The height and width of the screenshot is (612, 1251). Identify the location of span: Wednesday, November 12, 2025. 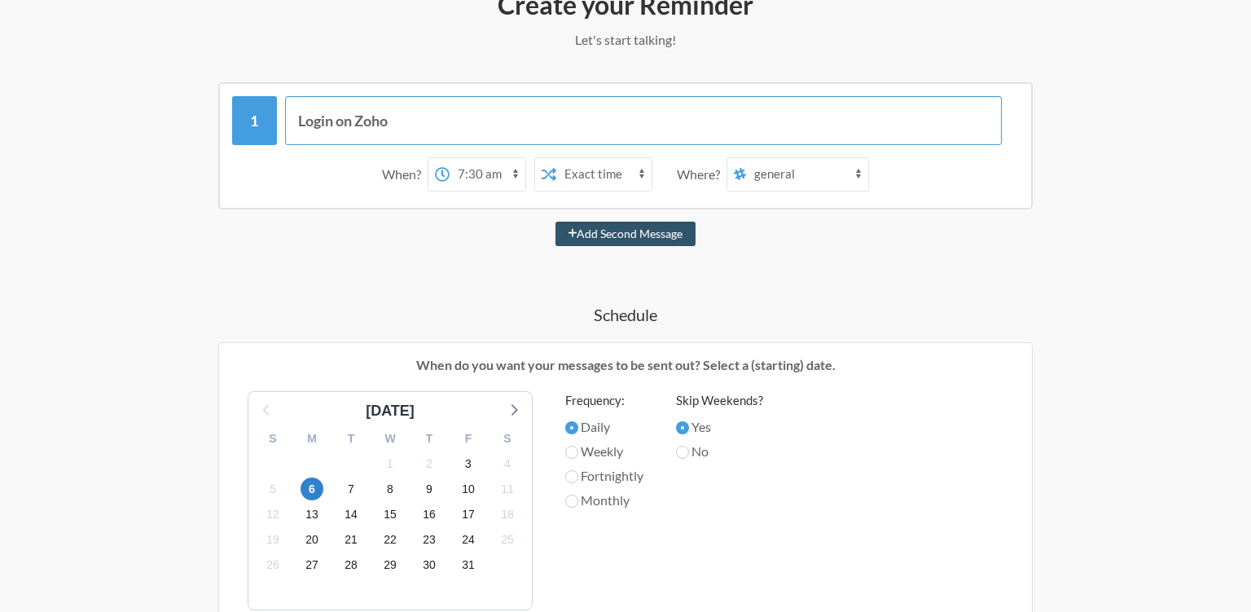
(273, 515).